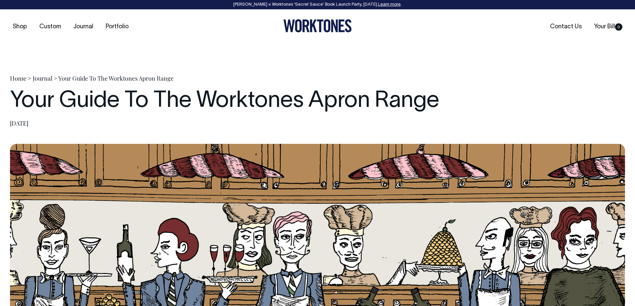 Image resolution: width=635 pixels, height=306 pixels. Describe the element at coordinates (565, 27) in the screenshot. I see `a: Contact Us` at that location.